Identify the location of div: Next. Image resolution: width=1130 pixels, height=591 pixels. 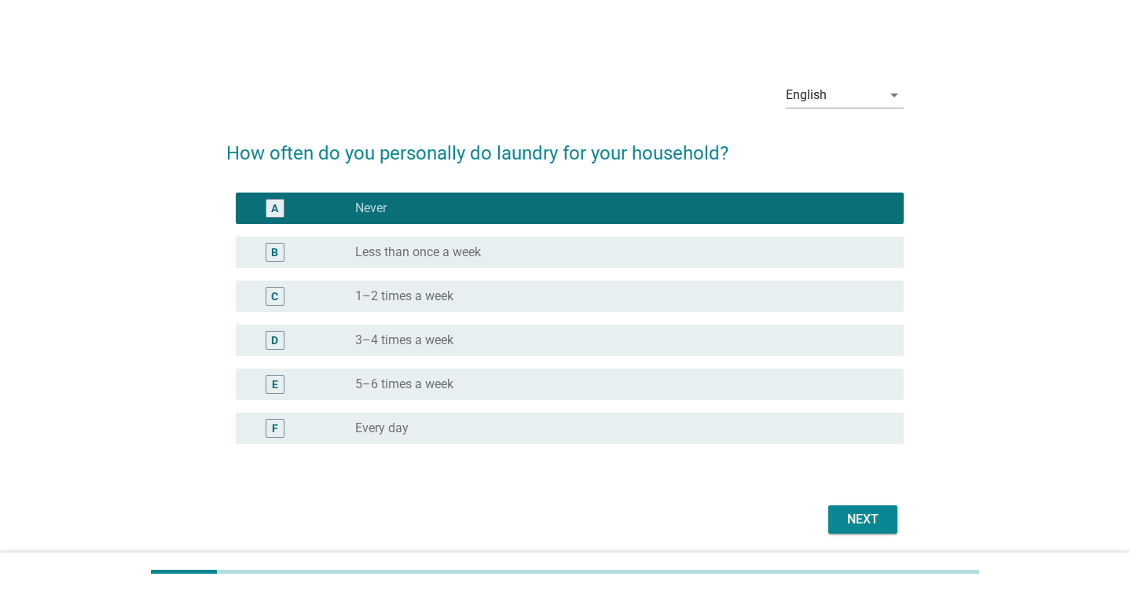
(863, 519).